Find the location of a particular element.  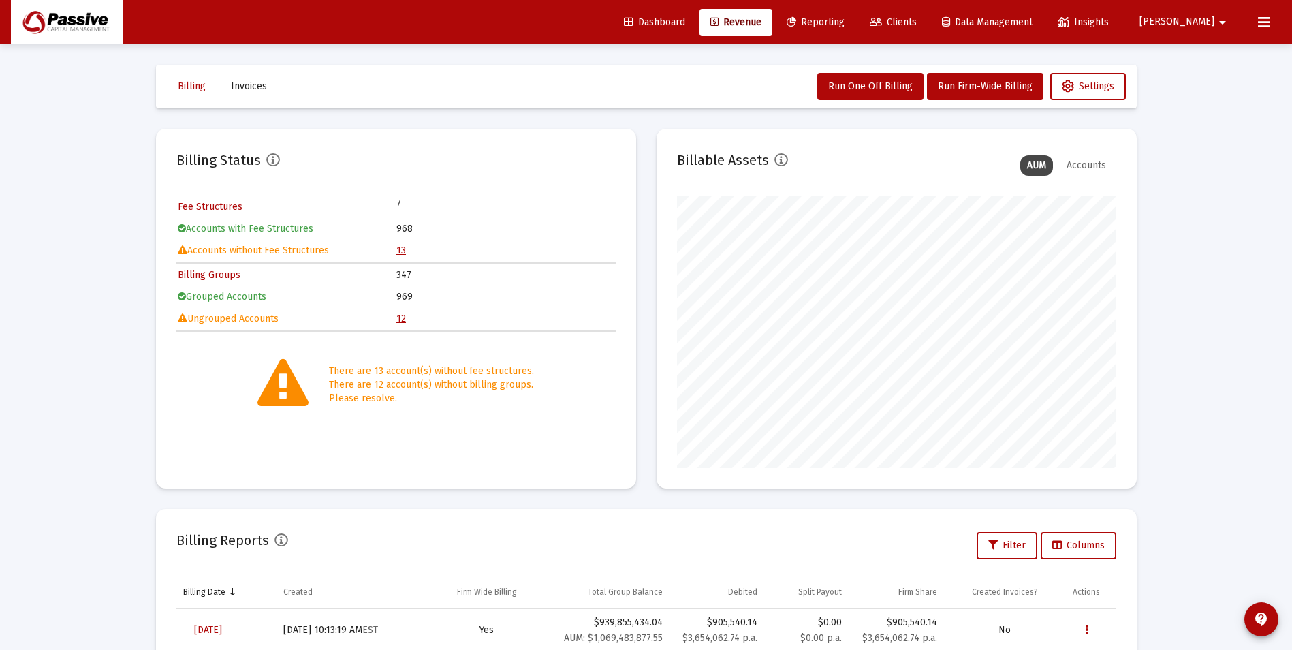

span: Reporting is located at coordinates (815, 22).